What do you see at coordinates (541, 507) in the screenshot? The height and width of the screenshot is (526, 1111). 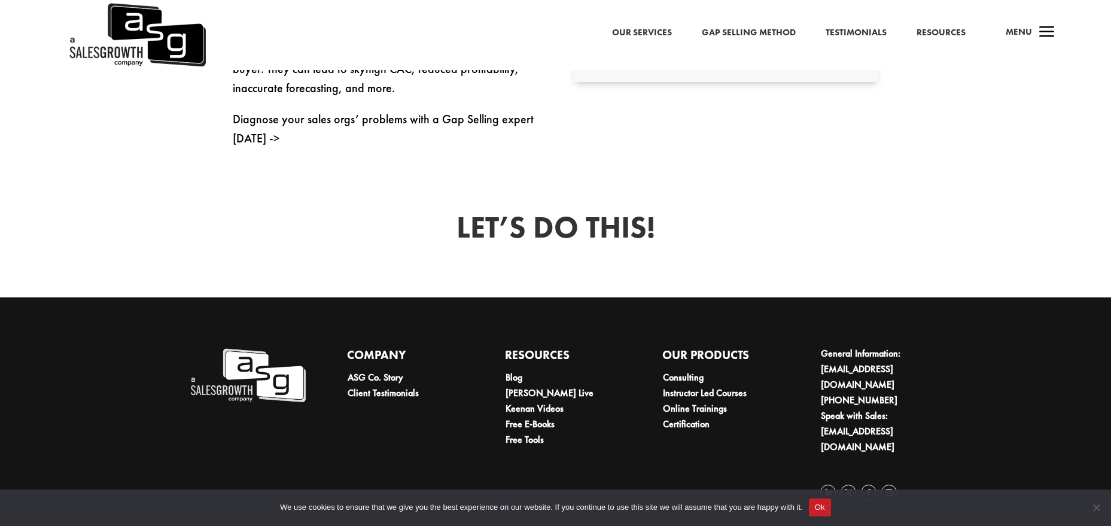 I see `span: We use cookies to ensure that we give you the best experience on our website. If you continue to ...` at bounding box center [541, 507].